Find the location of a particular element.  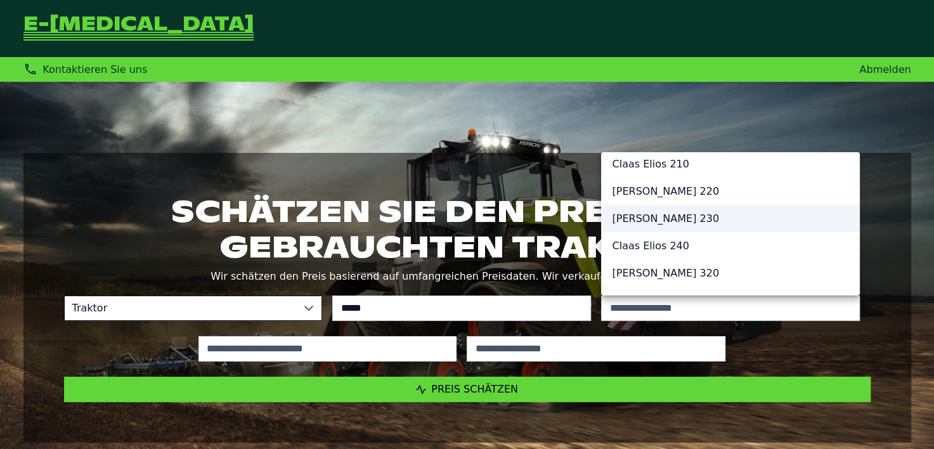

h1: Schätzen Sie den Preis Ihres gebrauchten Traktors is located at coordinates (467, 229).